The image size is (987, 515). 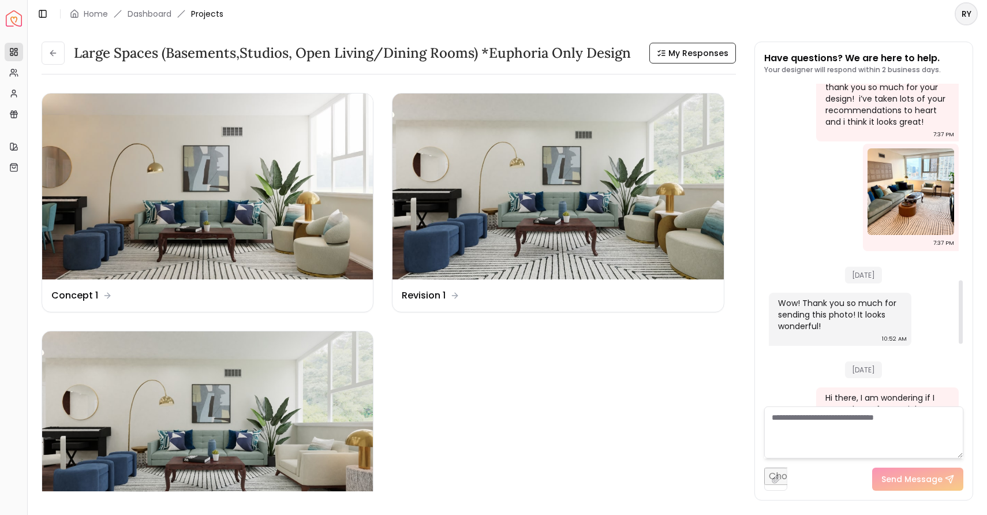 What do you see at coordinates (14, 18) in the screenshot?
I see `img: Spacejoy Logo` at bounding box center [14, 18].